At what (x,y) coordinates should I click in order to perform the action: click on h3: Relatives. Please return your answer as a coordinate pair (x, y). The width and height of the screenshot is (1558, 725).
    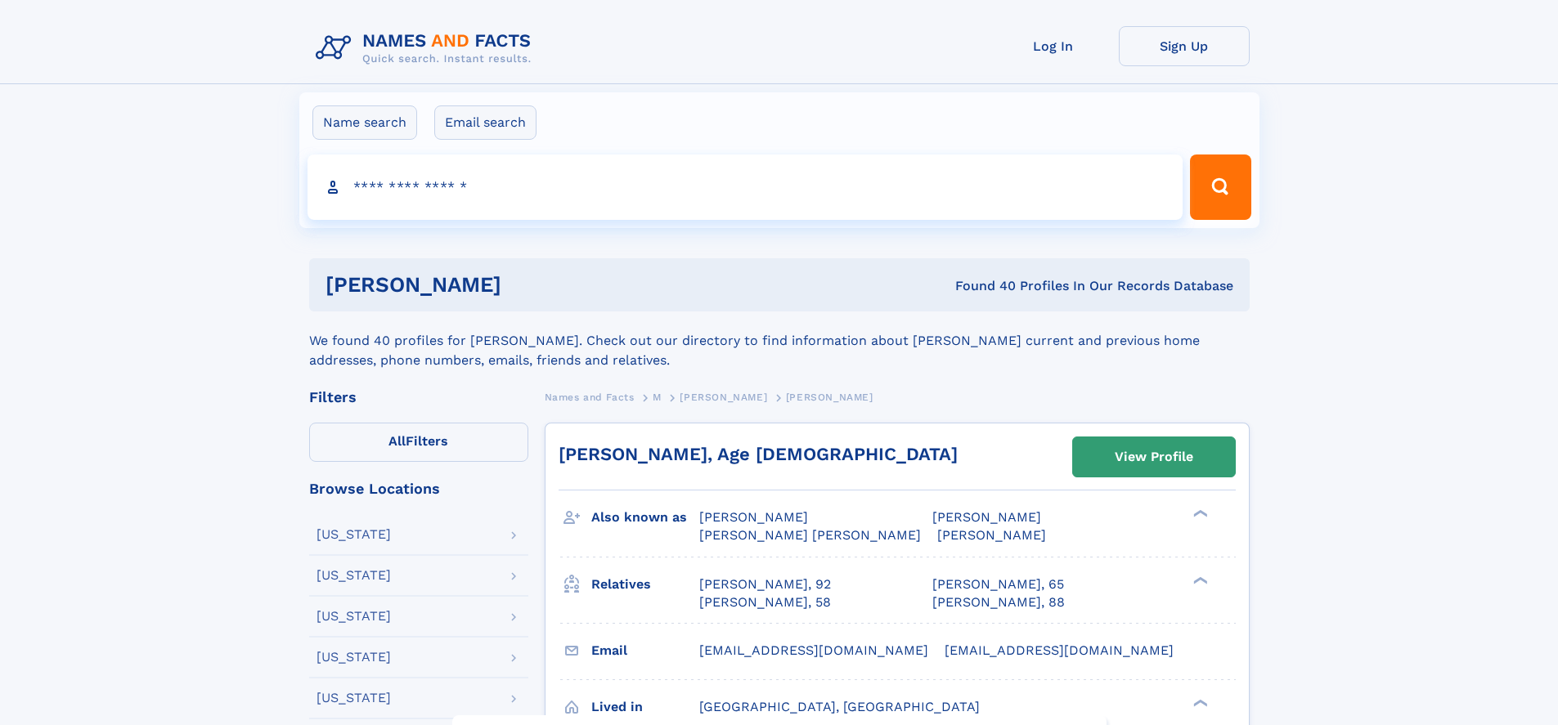
    Looking at the image, I should click on (645, 585).